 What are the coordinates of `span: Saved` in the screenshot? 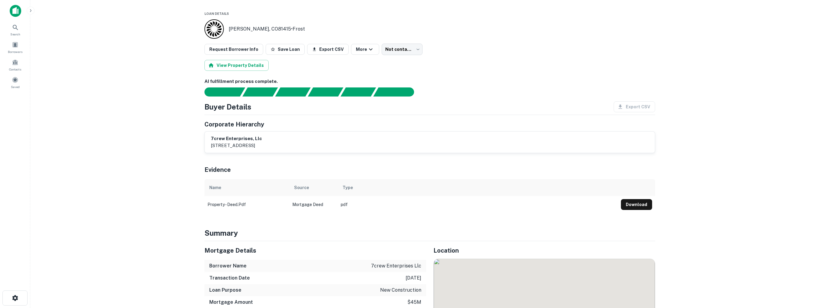 It's located at (15, 87).